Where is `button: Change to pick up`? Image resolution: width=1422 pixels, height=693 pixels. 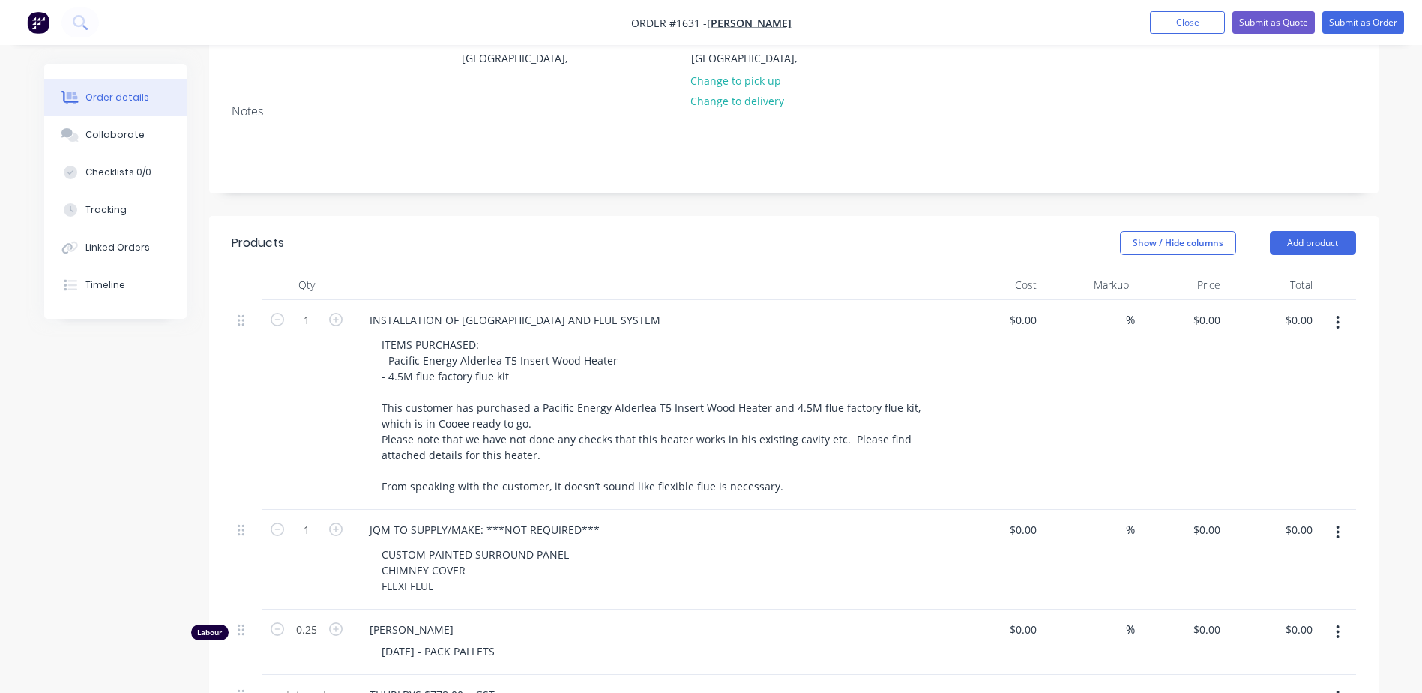
button: Change to pick up is located at coordinates (735, 79).